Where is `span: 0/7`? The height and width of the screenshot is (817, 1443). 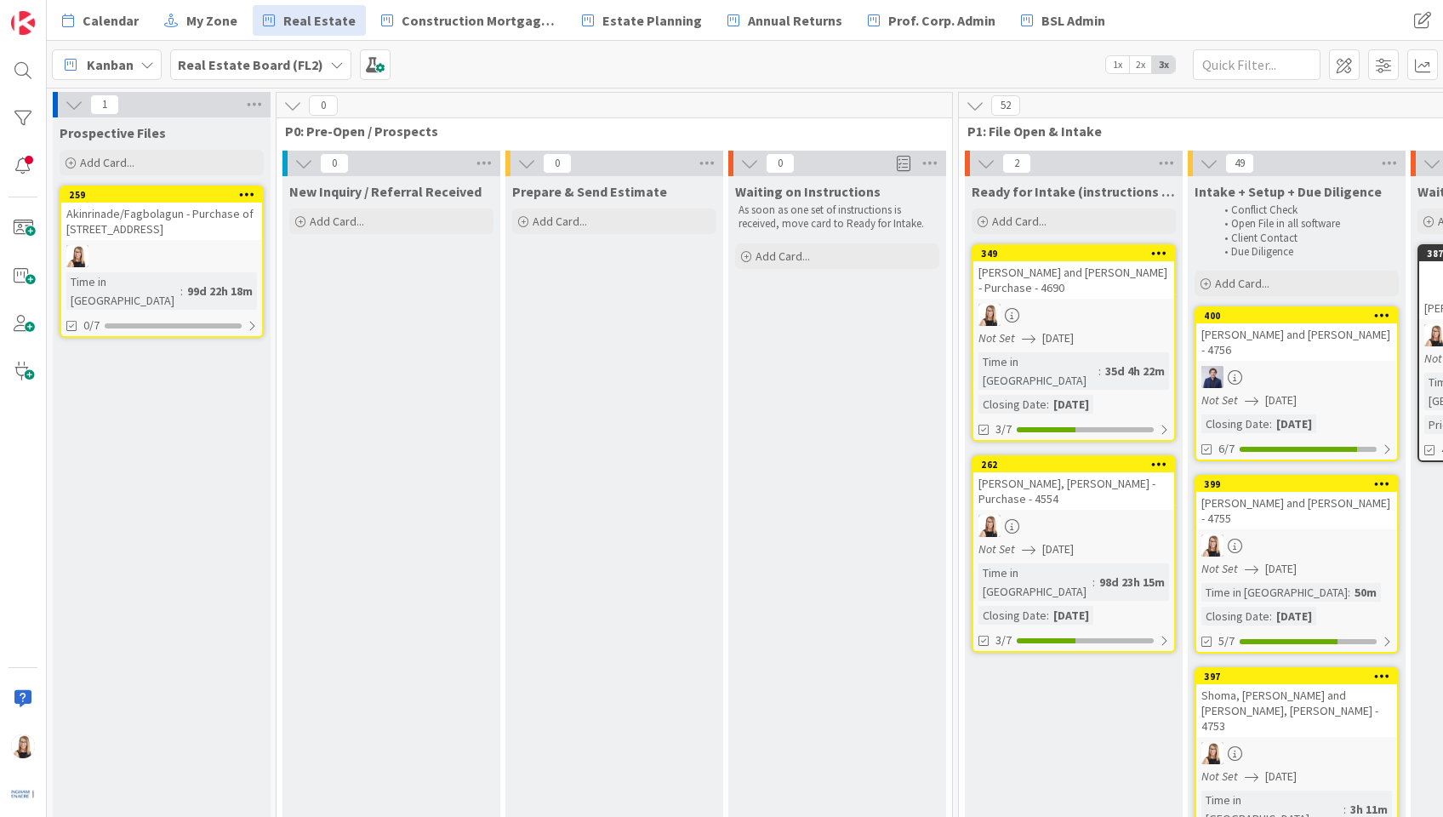 span: 0/7 is located at coordinates (91, 325).